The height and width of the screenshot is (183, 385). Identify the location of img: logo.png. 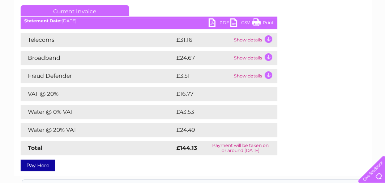
(32, 30).